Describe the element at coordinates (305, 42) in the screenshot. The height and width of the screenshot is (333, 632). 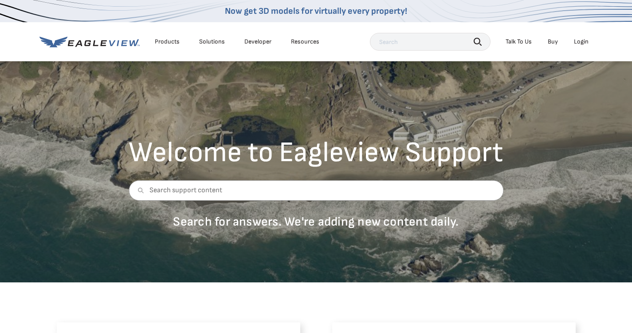
I see `div: Resources` at that location.